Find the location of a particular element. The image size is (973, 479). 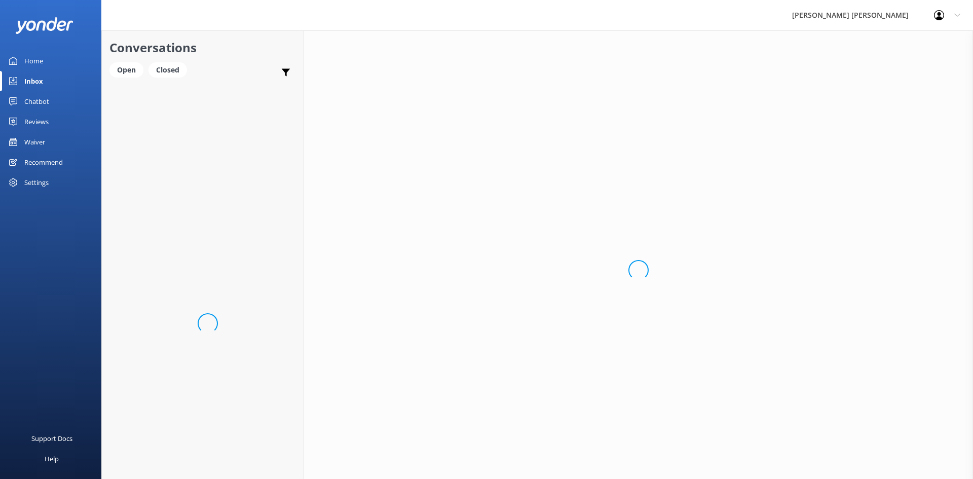

div: Reviews is located at coordinates (36, 122).